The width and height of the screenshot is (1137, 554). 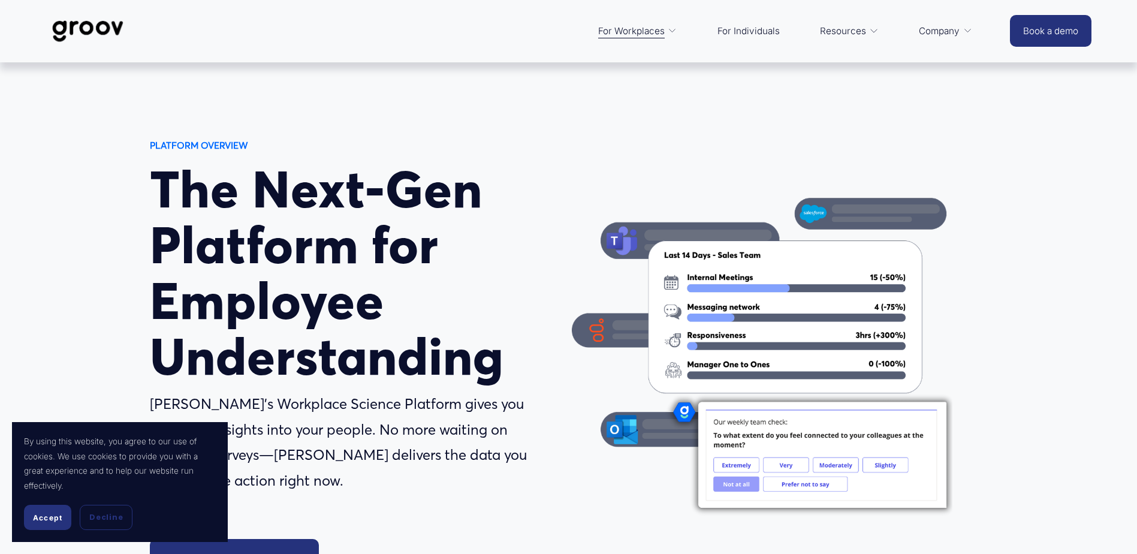 I want to click on a: For Individuals, so click(x=749, y=31).